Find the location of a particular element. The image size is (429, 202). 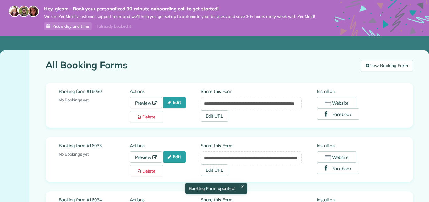

img: maria-72a9807cf96188c08ef61303f053569d2e2a8a1cde33d635c8a3ac13582a053d.jpg is located at coordinates (14, 11).